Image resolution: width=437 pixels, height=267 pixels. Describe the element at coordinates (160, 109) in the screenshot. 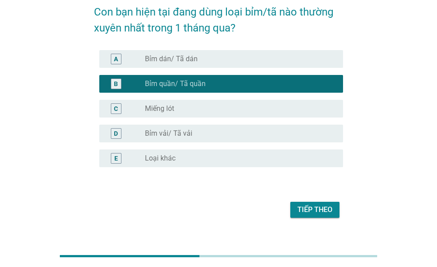

I see `label: Miếng lót` at that location.